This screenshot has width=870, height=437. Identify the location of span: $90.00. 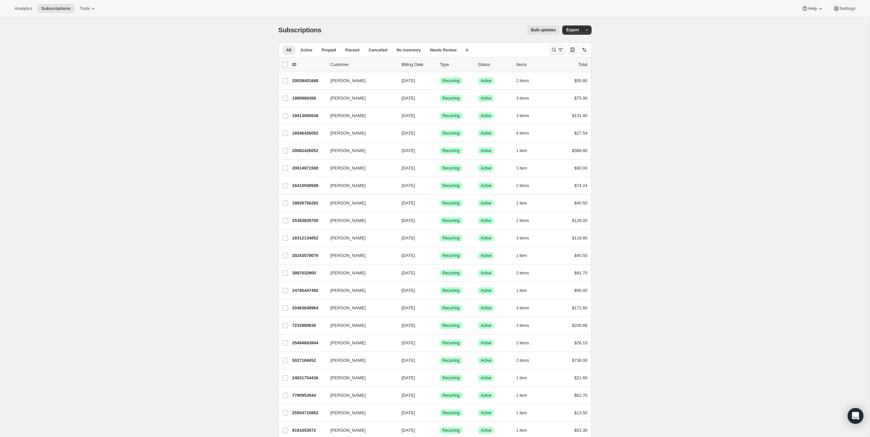
(581, 290).